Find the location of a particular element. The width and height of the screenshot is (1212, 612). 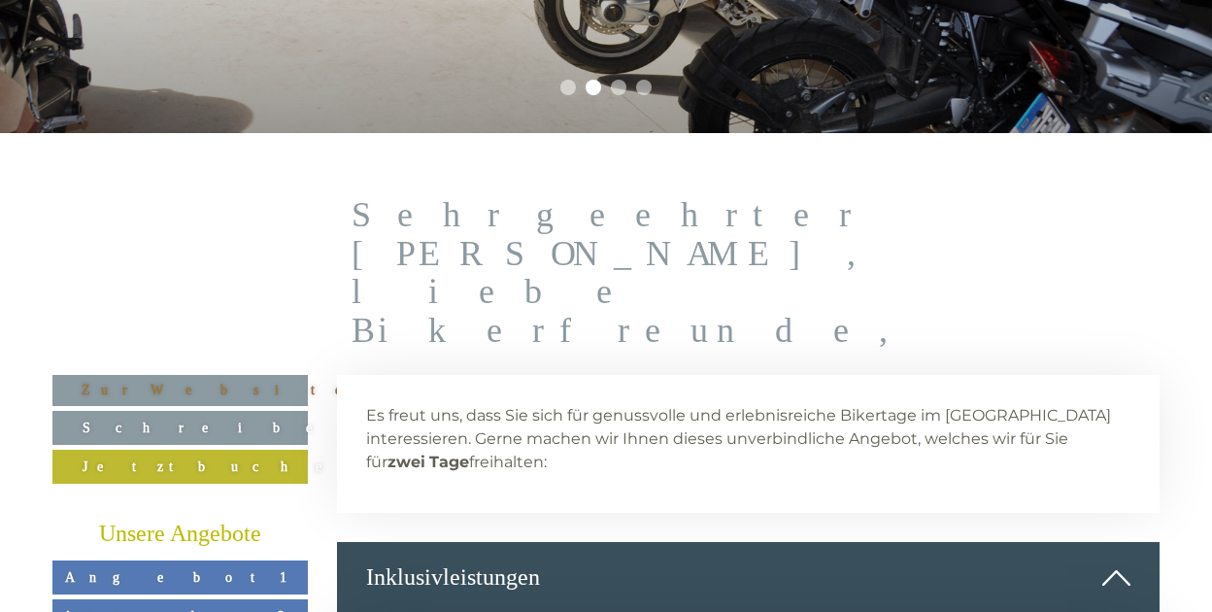

strong: zwei is located at coordinates (406, 461).